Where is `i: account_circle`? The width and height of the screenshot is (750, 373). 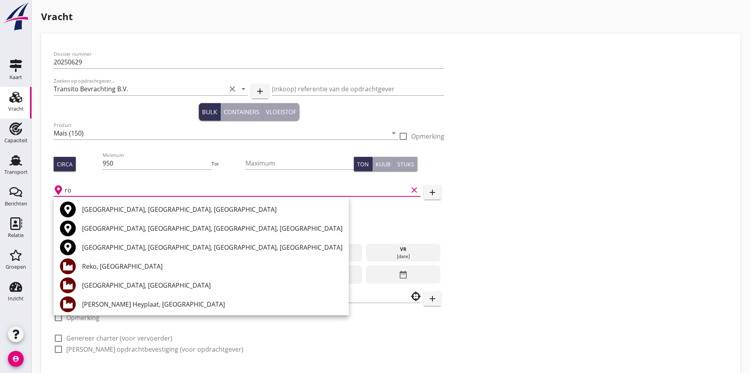 i: account_circle is located at coordinates (16, 358).